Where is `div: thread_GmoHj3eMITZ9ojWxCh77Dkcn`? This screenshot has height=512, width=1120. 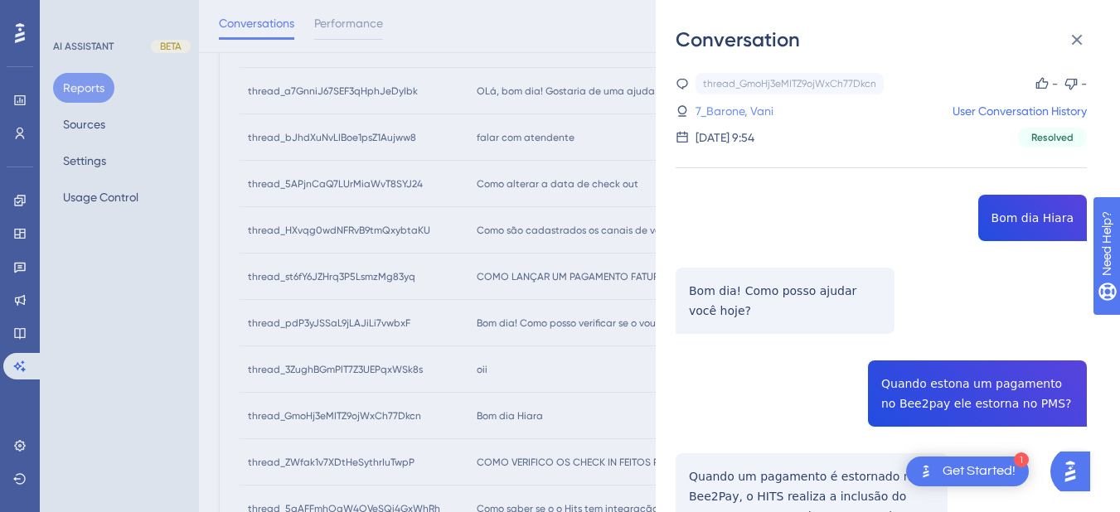
div: thread_GmoHj3eMITZ9ojWxCh77Dkcn is located at coordinates (789, 84).